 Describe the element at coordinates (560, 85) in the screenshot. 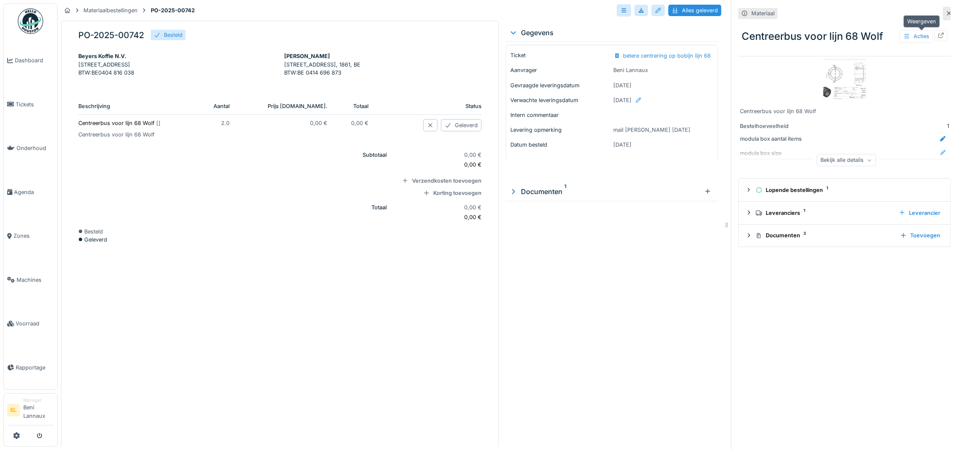

I see `p: Gevraagde leveringsdatum` at that location.